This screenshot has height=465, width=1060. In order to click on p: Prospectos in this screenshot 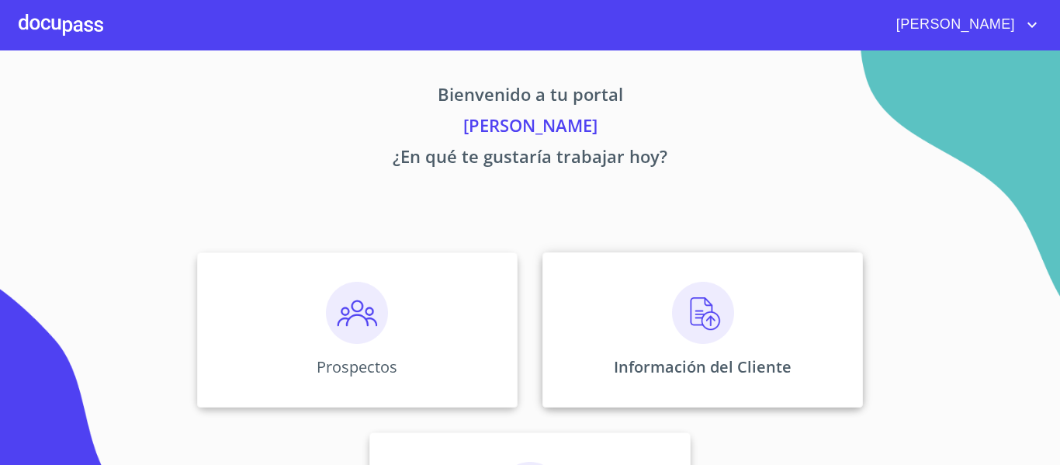, I will do `click(357, 366)`.